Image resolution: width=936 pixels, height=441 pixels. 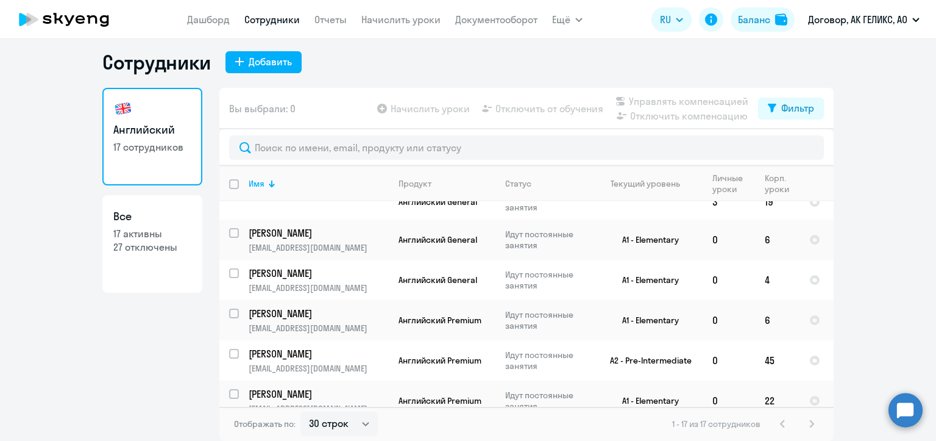 What do you see at coordinates (123, 108) in the screenshot?
I see `img: english` at bounding box center [123, 108].